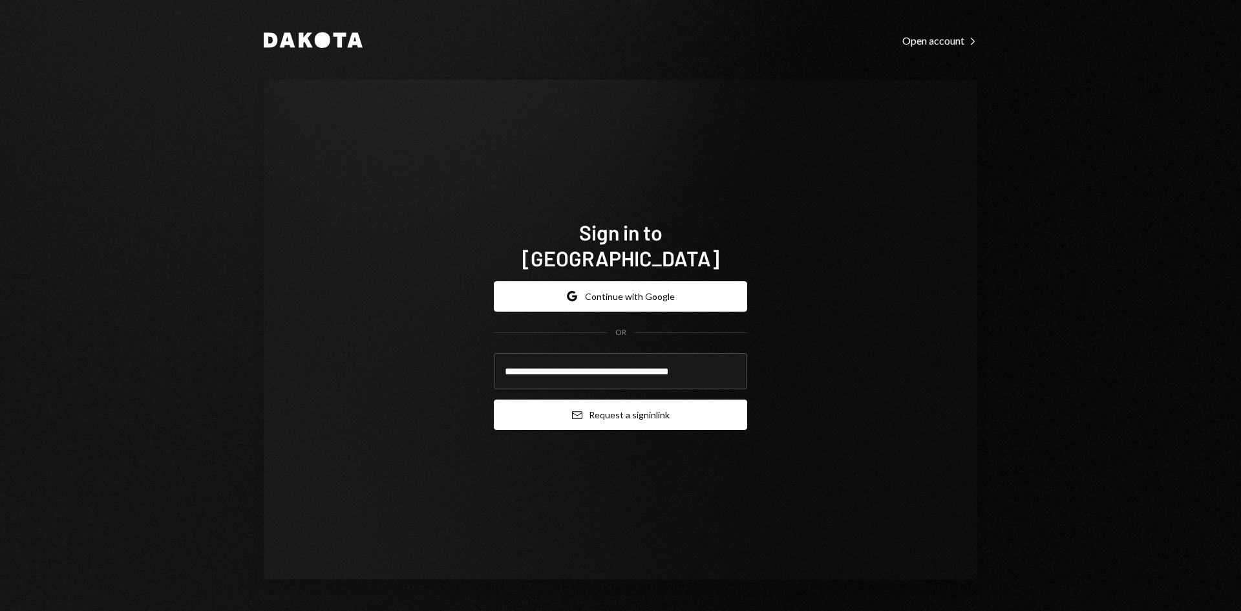 Image resolution: width=1241 pixels, height=611 pixels. I want to click on button: Continue with Google, so click(620, 296).